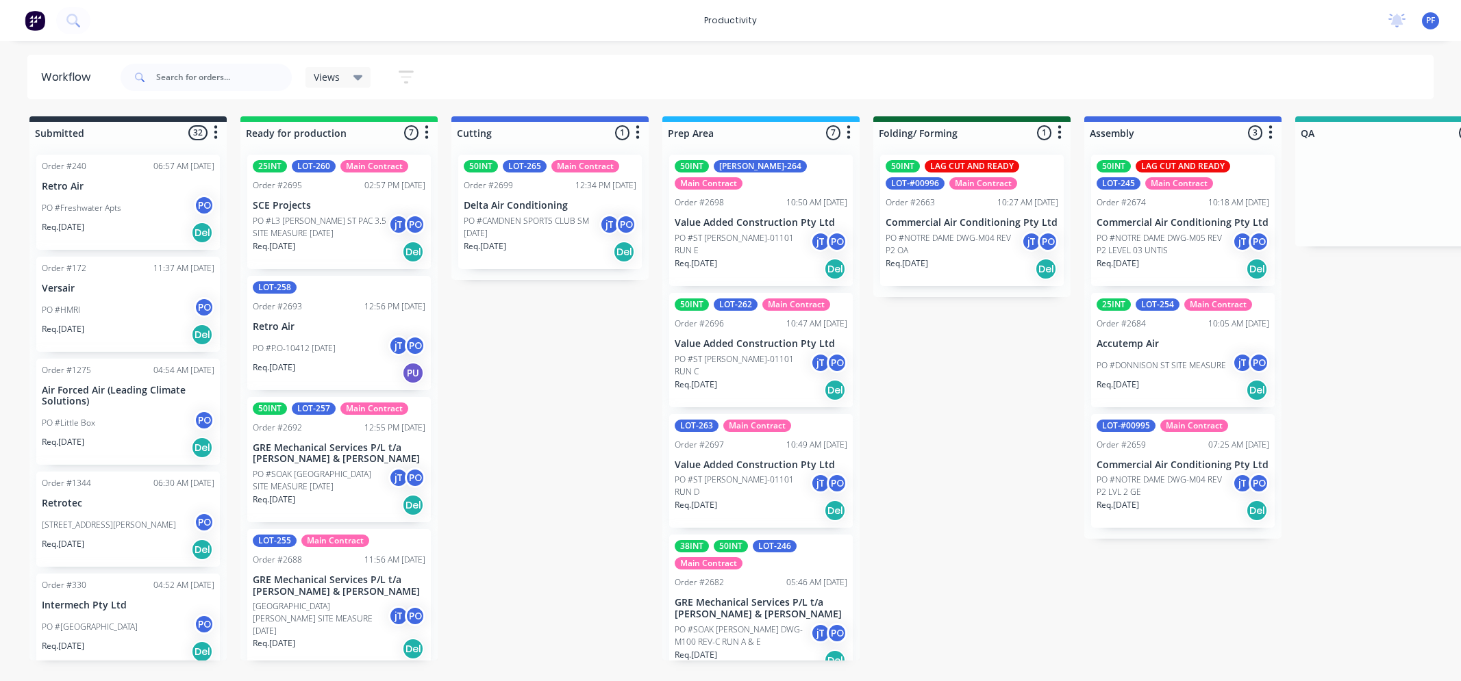 The height and width of the screenshot is (681, 1461). I want to click on div: Order #2696, so click(699, 324).